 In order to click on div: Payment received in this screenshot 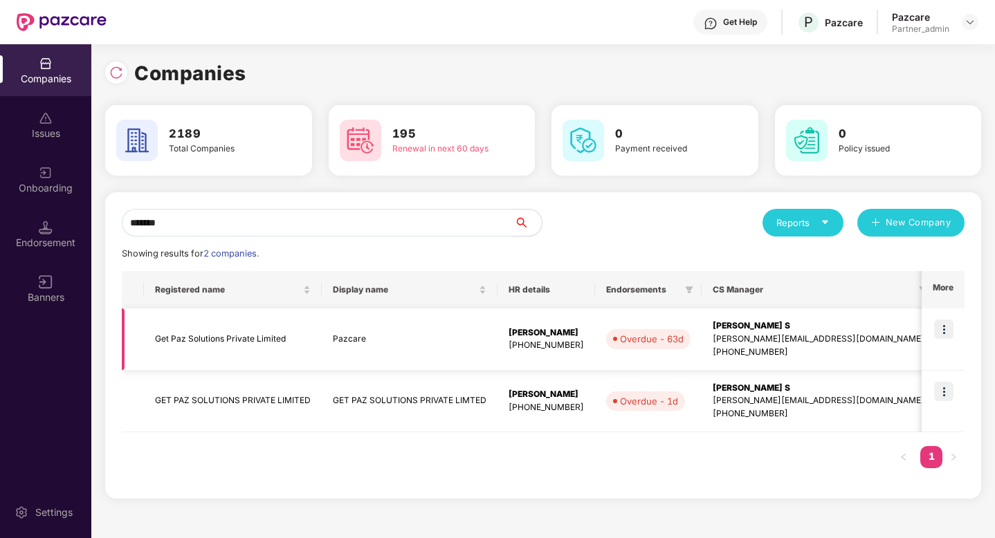, I will do `click(667, 149)`.